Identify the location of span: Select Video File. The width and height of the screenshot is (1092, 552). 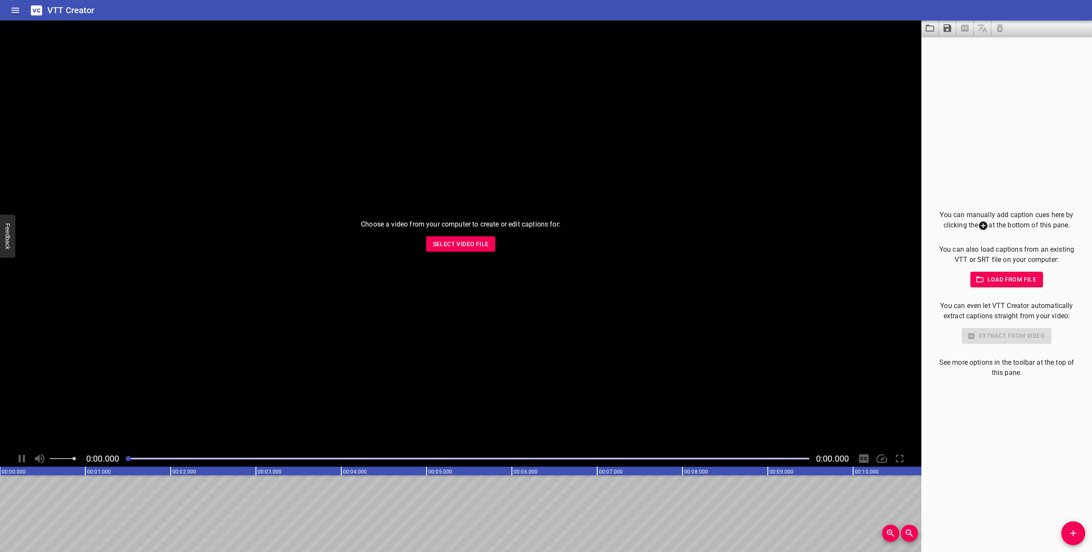
(461, 244).